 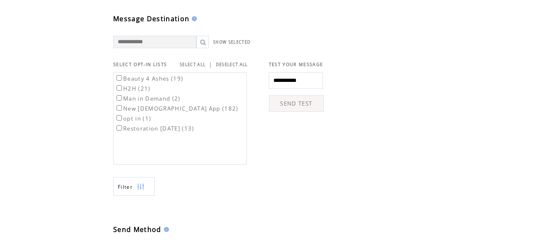 I want to click on input: Beauty 4 Ashes (19), so click(x=119, y=78).